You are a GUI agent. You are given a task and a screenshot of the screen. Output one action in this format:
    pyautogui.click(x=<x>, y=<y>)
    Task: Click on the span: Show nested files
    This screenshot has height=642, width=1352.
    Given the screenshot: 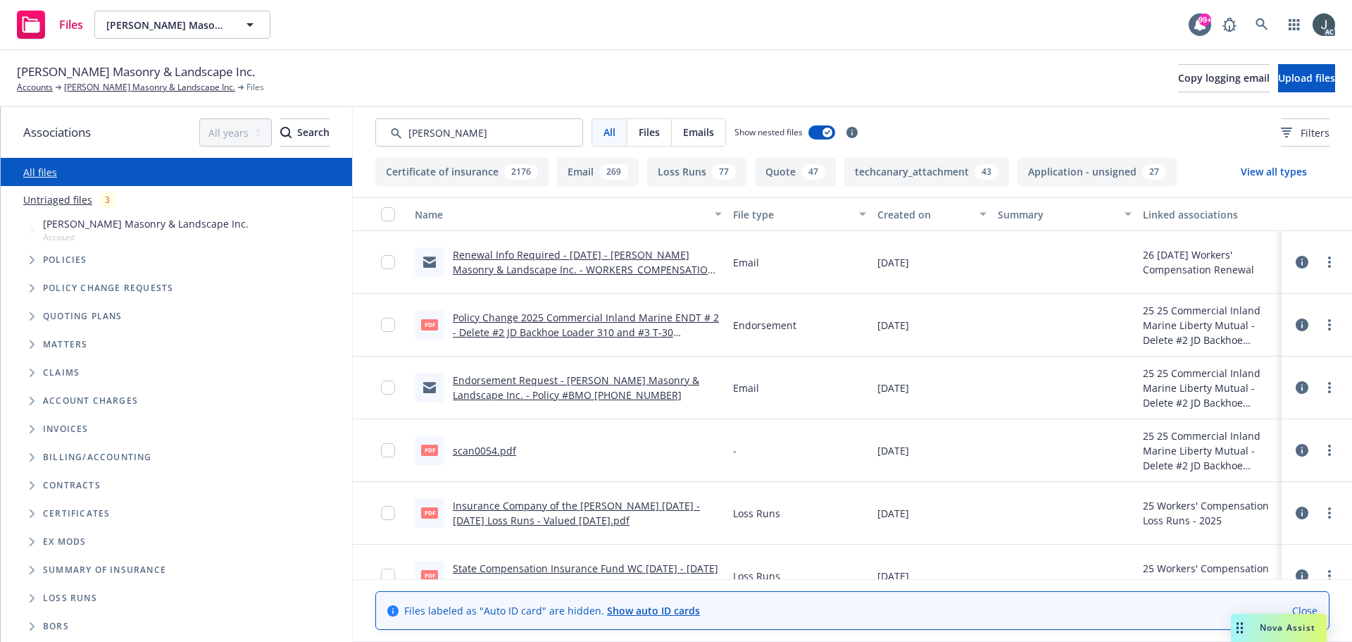 What is the action you would take?
    pyautogui.click(x=768, y=132)
    